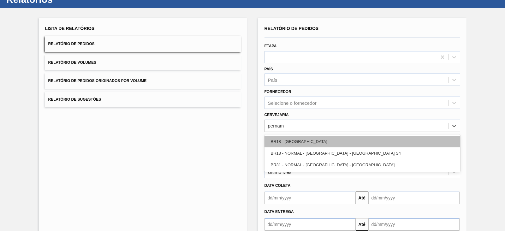 The image size is (505, 231). I want to click on div: Selecione o fornecedor, so click(292, 103).